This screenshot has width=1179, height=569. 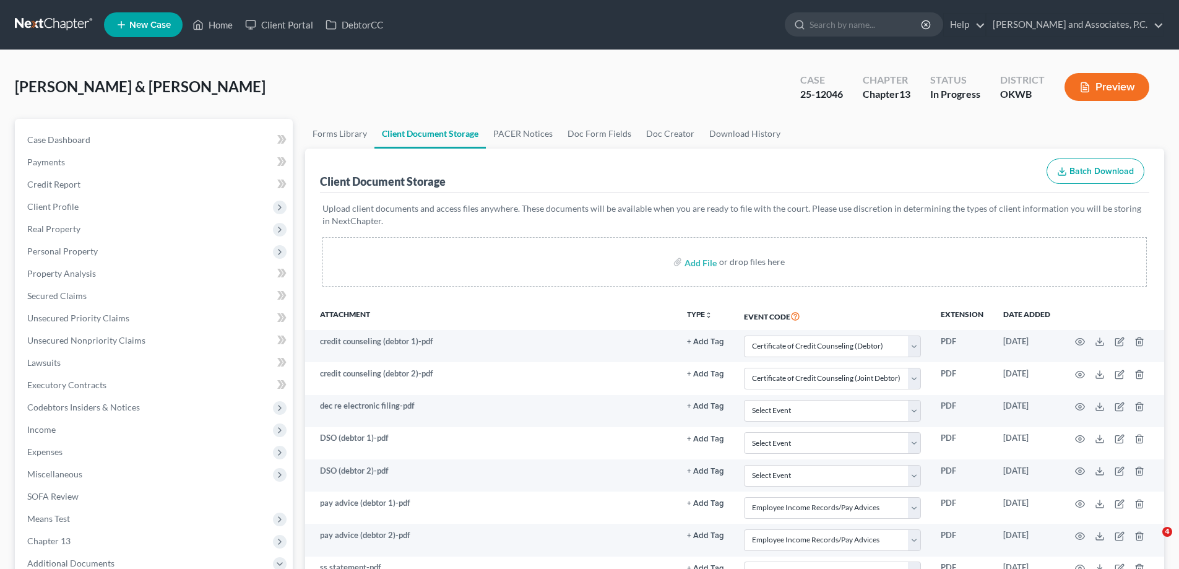 What do you see at coordinates (833, 316) in the screenshot?
I see `th: Event Code` at bounding box center [833, 316].